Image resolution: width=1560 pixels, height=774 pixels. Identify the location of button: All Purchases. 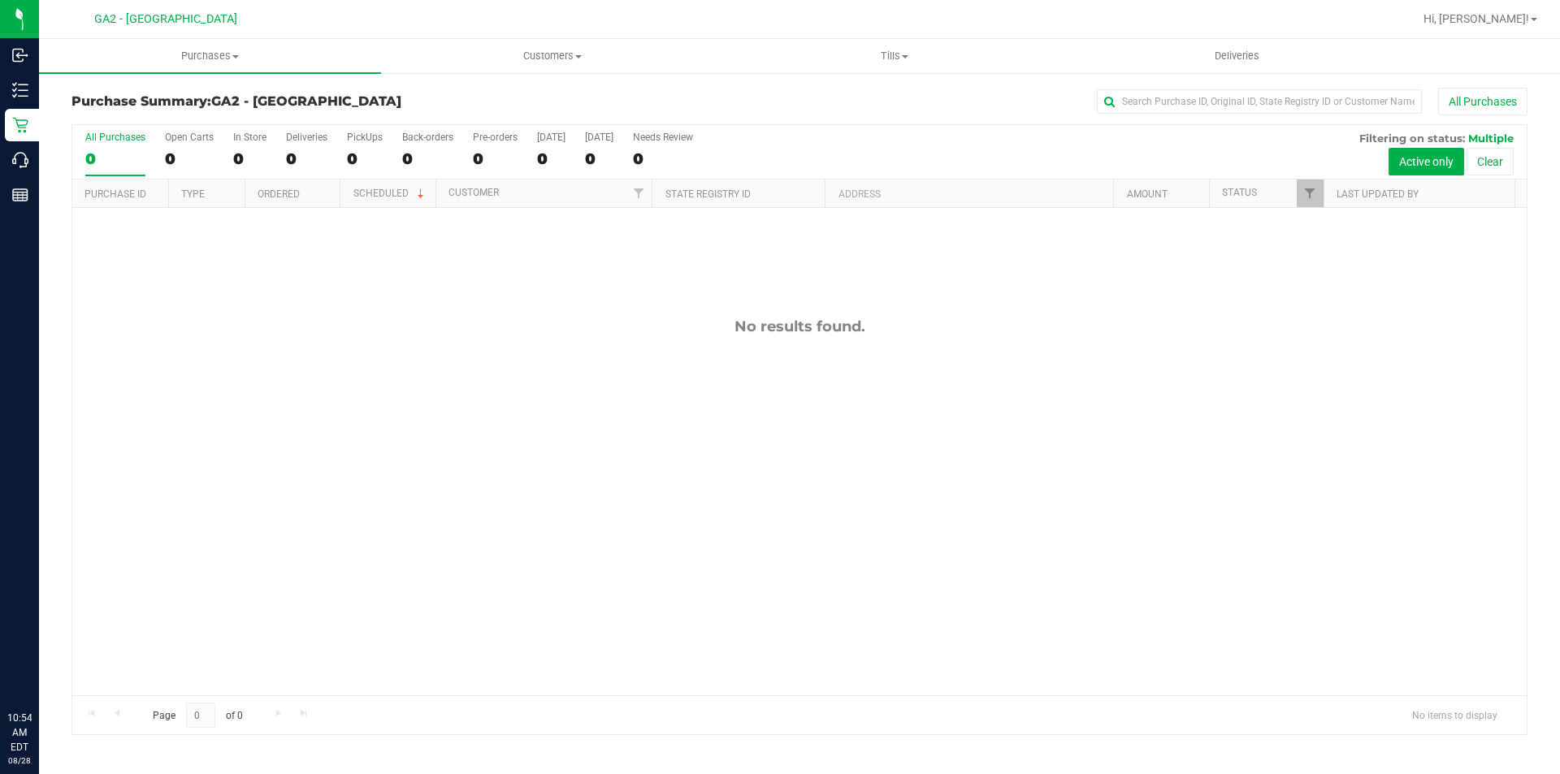
(1483, 102).